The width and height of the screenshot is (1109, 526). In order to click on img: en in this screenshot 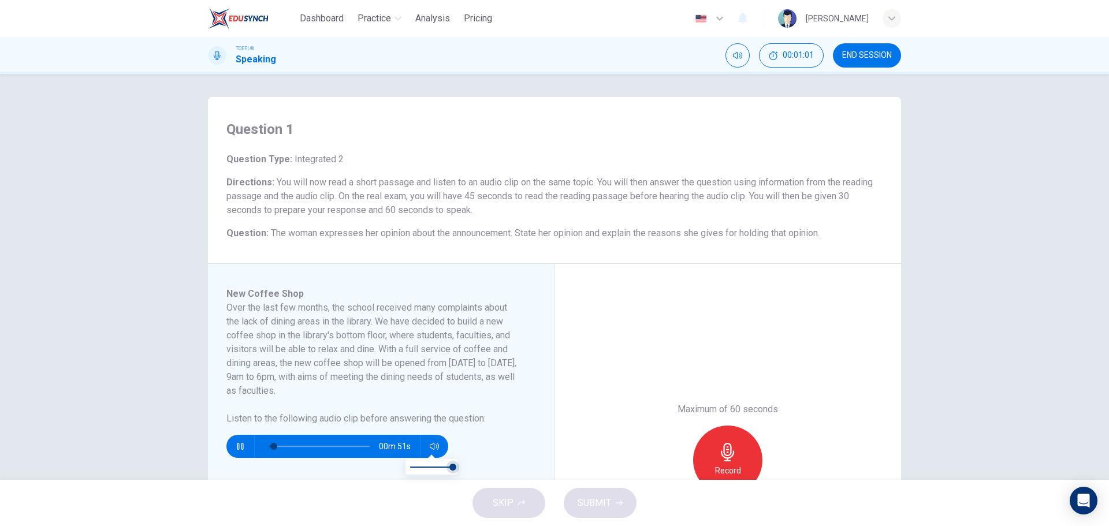, I will do `click(700, 18)`.